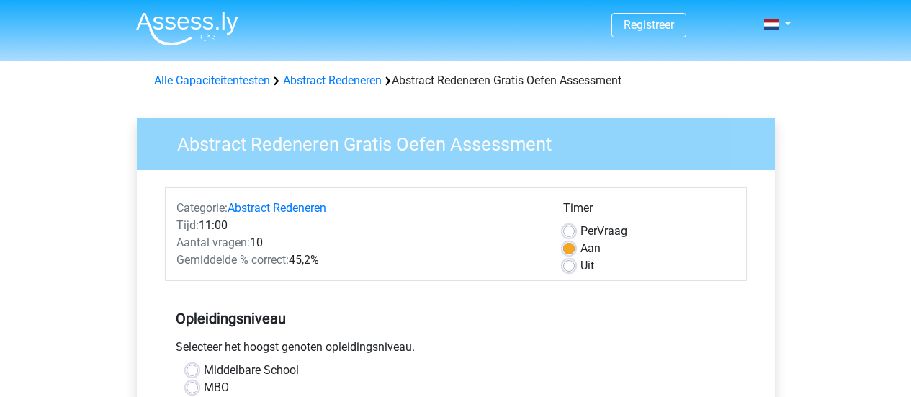 The height and width of the screenshot is (397, 911). Describe the element at coordinates (604, 231) in the screenshot. I see `label: Vraag` at that location.